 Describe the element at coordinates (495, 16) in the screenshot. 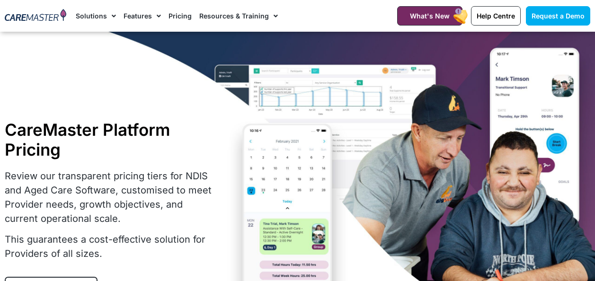

I see `a: Help Centre` at that location.